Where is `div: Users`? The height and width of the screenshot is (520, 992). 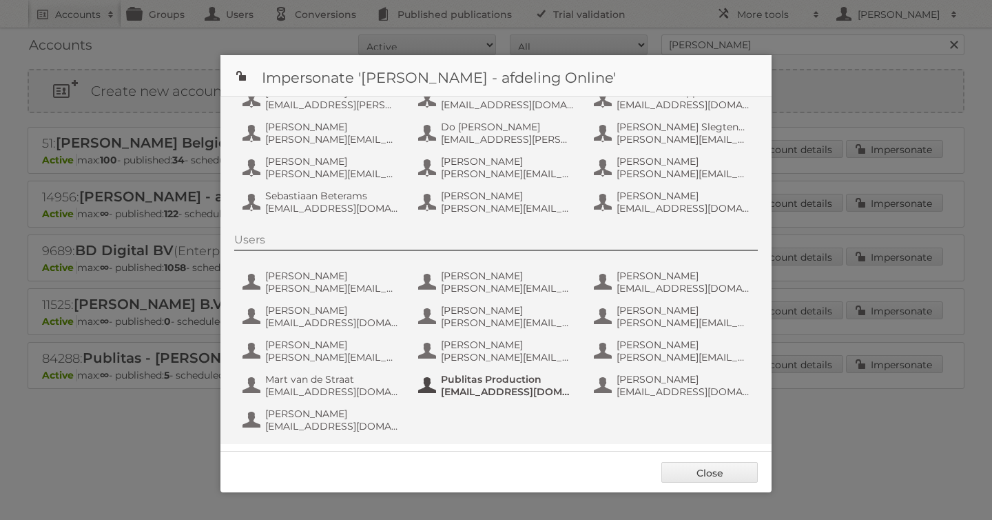 div: Users is located at coordinates (496, 242).